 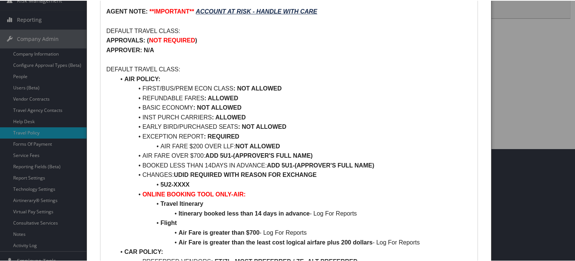 What do you see at coordinates (258, 146) in the screenshot?
I see `strong: NOT ALLOWED` at bounding box center [258, 146].